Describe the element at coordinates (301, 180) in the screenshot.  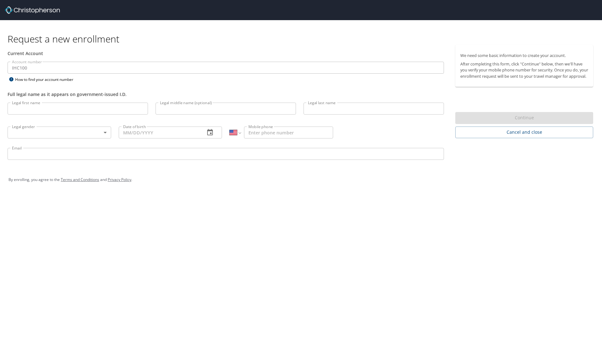
I see `div: By enrolling, you agree to the and .` at that location.